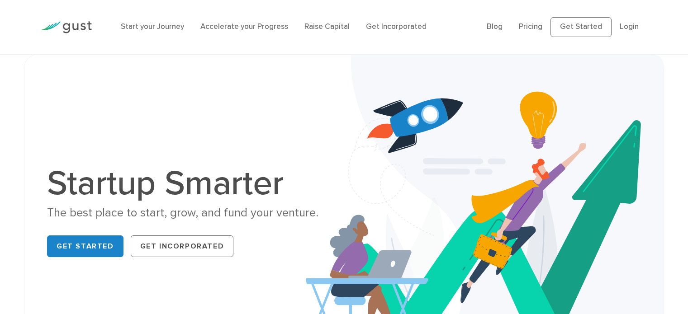 This screenshot has width=688, height=314. Describe the element at coordinates (530, 27) in the screenshot. I see `a: Pricing` at that location.